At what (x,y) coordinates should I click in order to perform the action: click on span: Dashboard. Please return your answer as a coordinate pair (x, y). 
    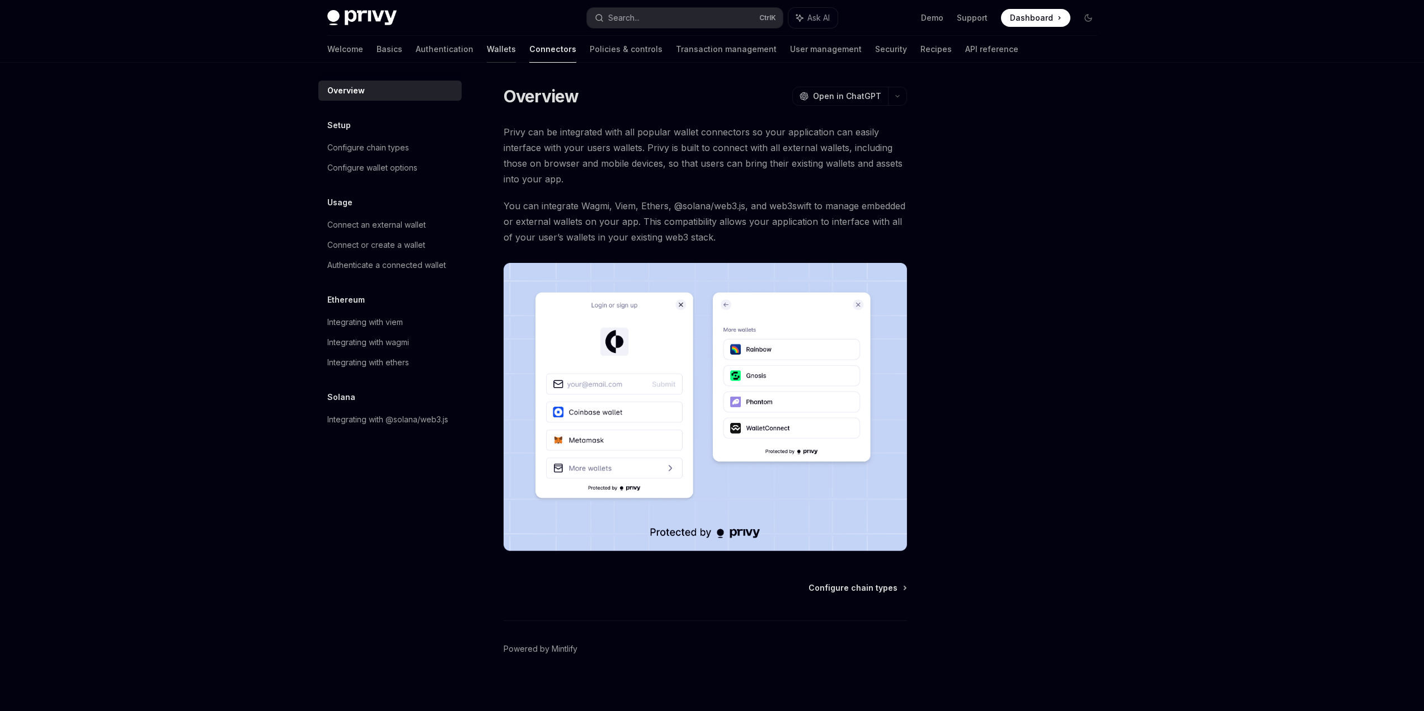
    Looking at the image, I should click on (1031, 18).